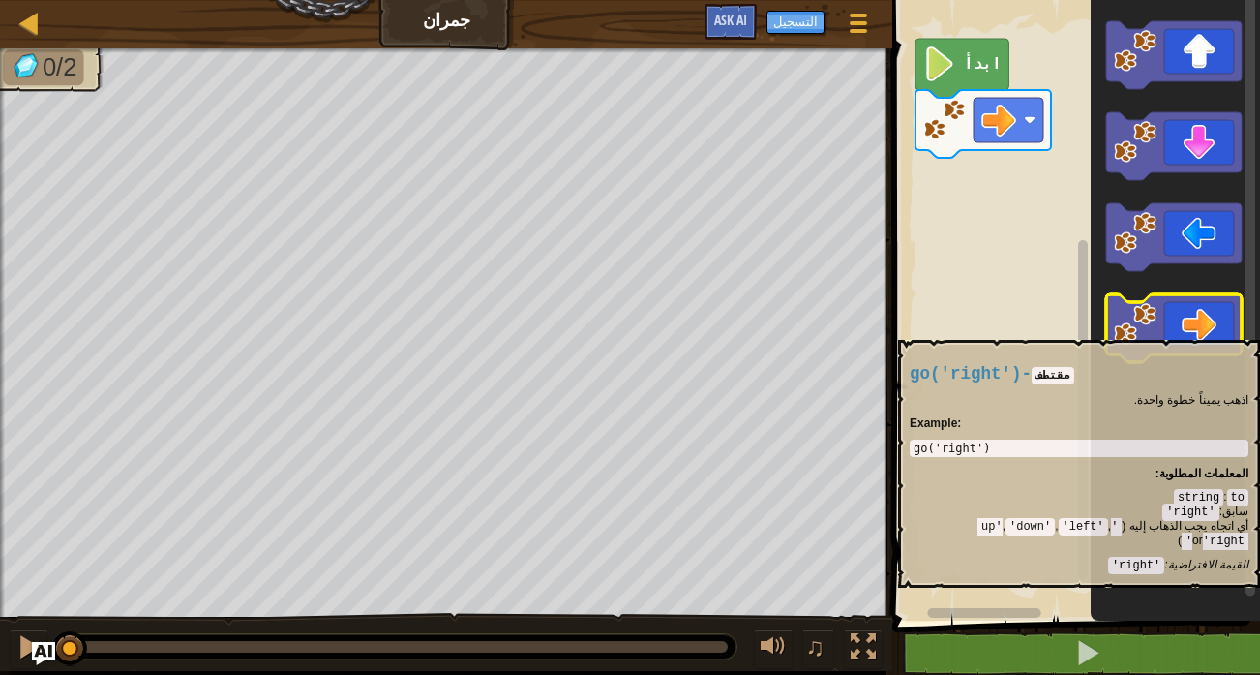 Image resolution: width=1260 pixels, height=675 pixels. What do you see at coordinates (933, 423) in the screenshot?
I see `span: Example` at bounding box center [933, 423].